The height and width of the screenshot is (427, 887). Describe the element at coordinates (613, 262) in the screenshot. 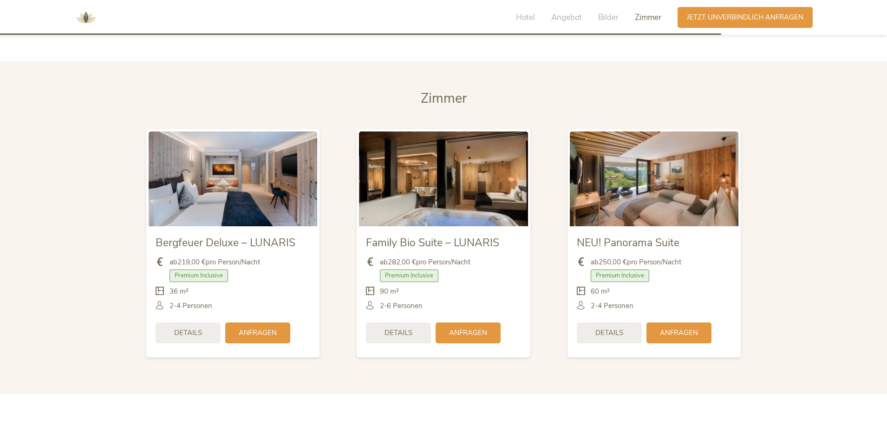

I see `b: 250,00 €` at that location.